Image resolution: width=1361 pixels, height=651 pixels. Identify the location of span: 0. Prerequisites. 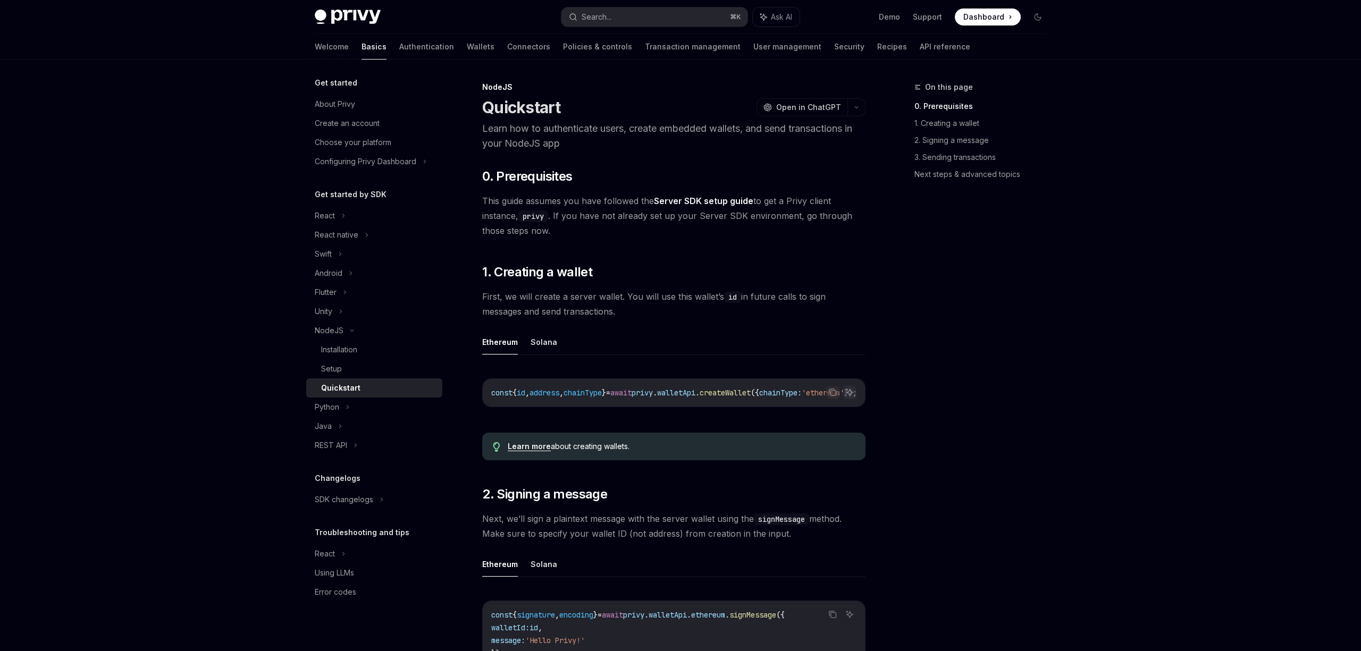
(527, 177).